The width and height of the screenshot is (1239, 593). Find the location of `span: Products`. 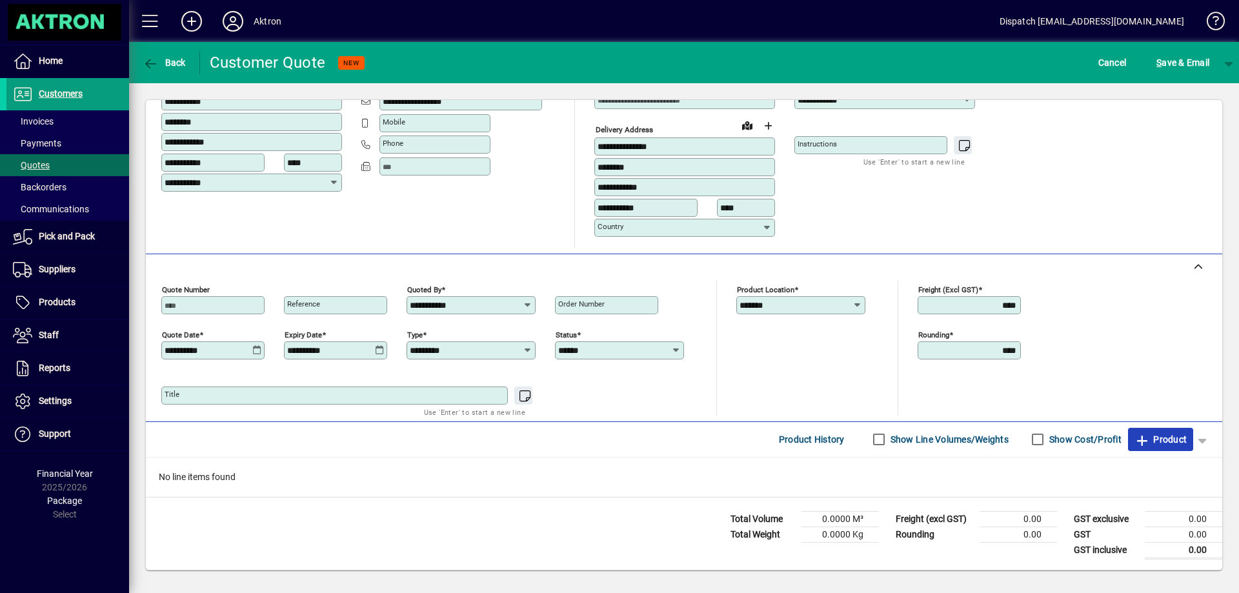

span: Products is located at coordinates (57, 302).